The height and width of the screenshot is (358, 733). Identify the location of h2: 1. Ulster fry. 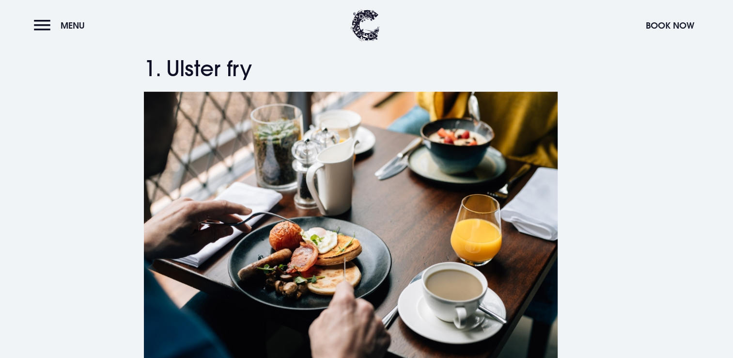
(367, 68).